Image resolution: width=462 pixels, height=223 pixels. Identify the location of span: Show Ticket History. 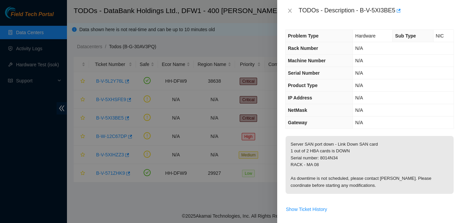
(306, 209).